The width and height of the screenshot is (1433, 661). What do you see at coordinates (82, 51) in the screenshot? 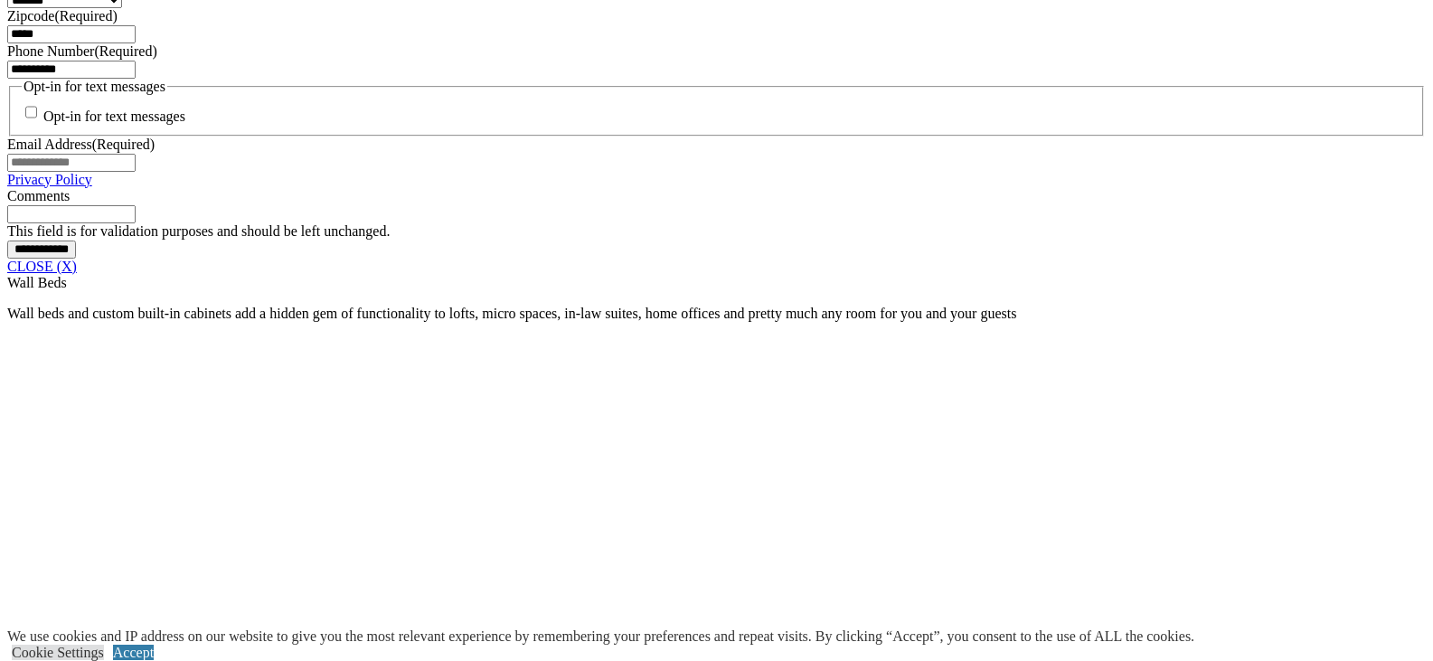
I see `label: Phone Number` at bounding box center [82, 51].